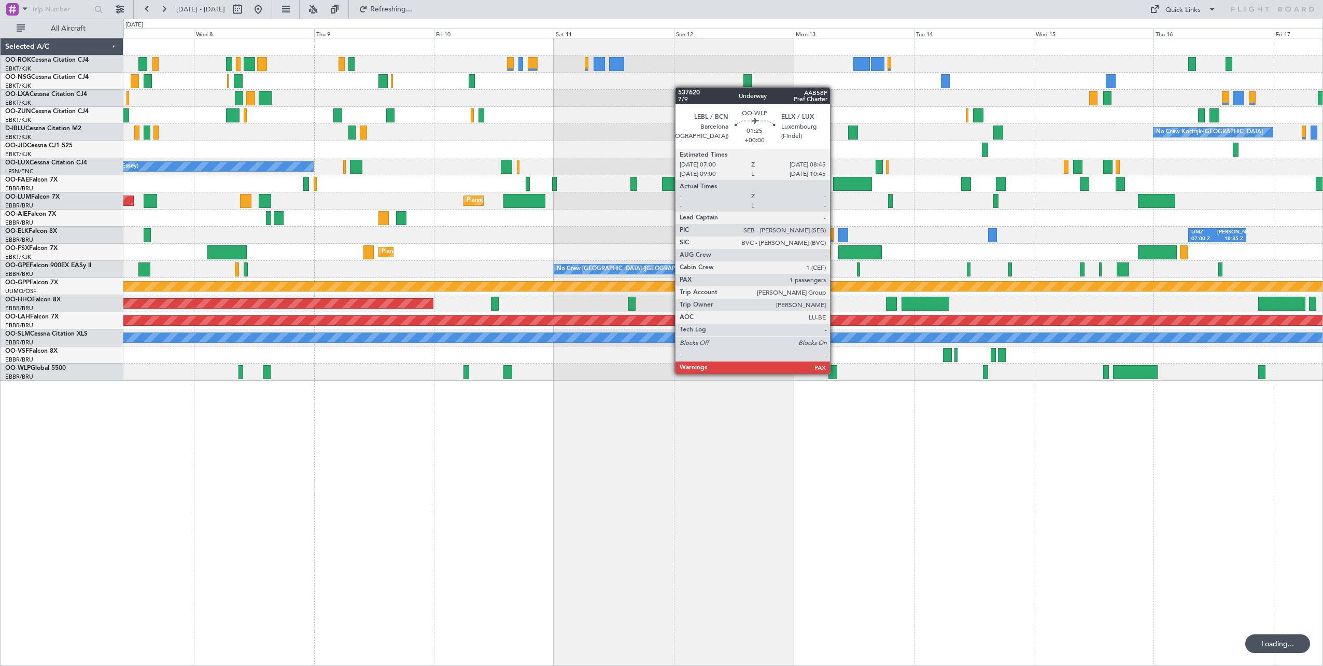  Describe the element at coordinates (253, 33) in the screenshot. I see `div: Wed 8` at that location.